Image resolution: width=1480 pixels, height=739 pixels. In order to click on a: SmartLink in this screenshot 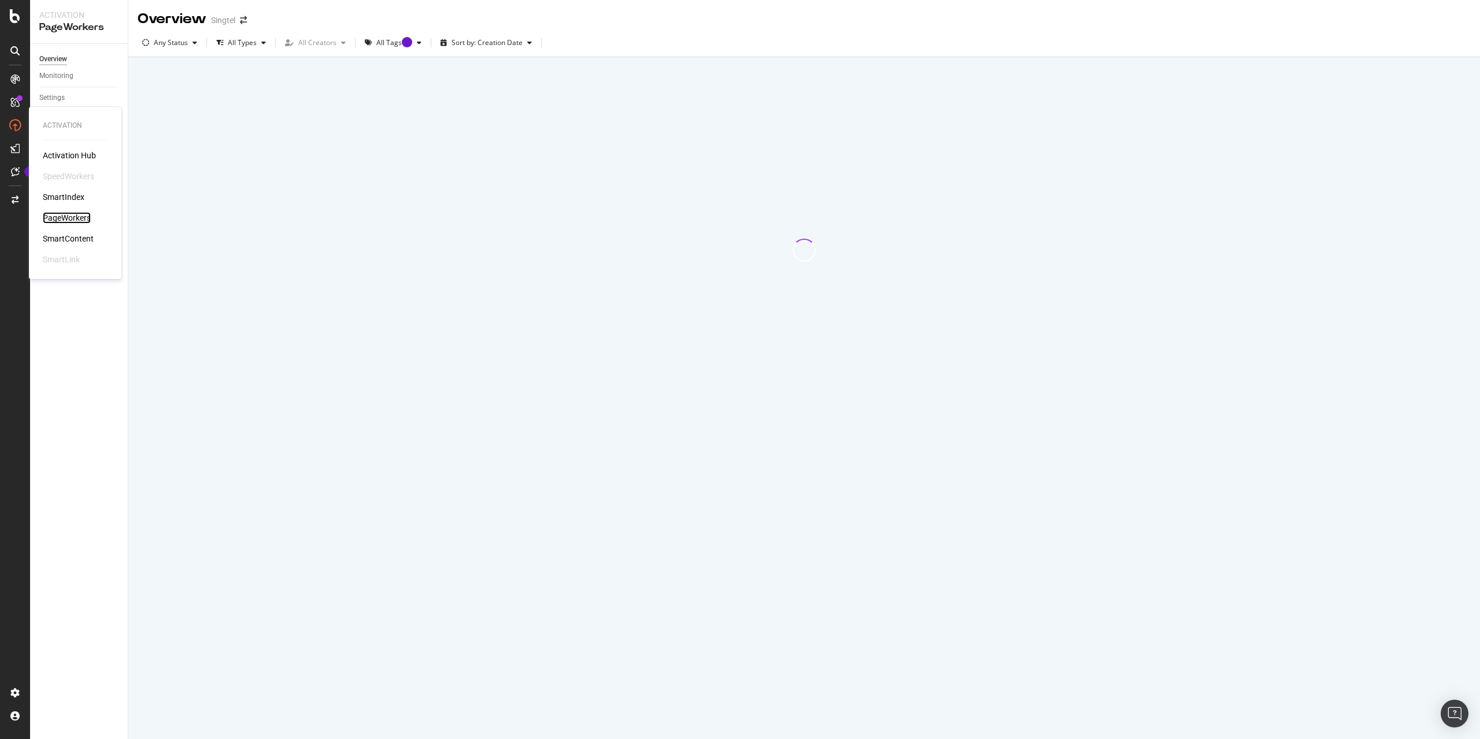, I will do `click(61, 260)`.